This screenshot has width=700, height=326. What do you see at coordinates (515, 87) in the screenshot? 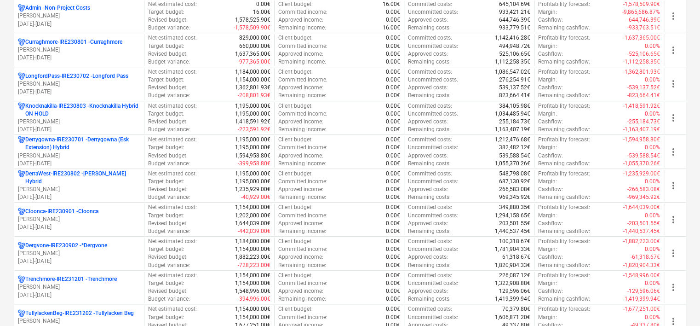
I see `p: 539,137.52€` at bounding box center [515, 87].